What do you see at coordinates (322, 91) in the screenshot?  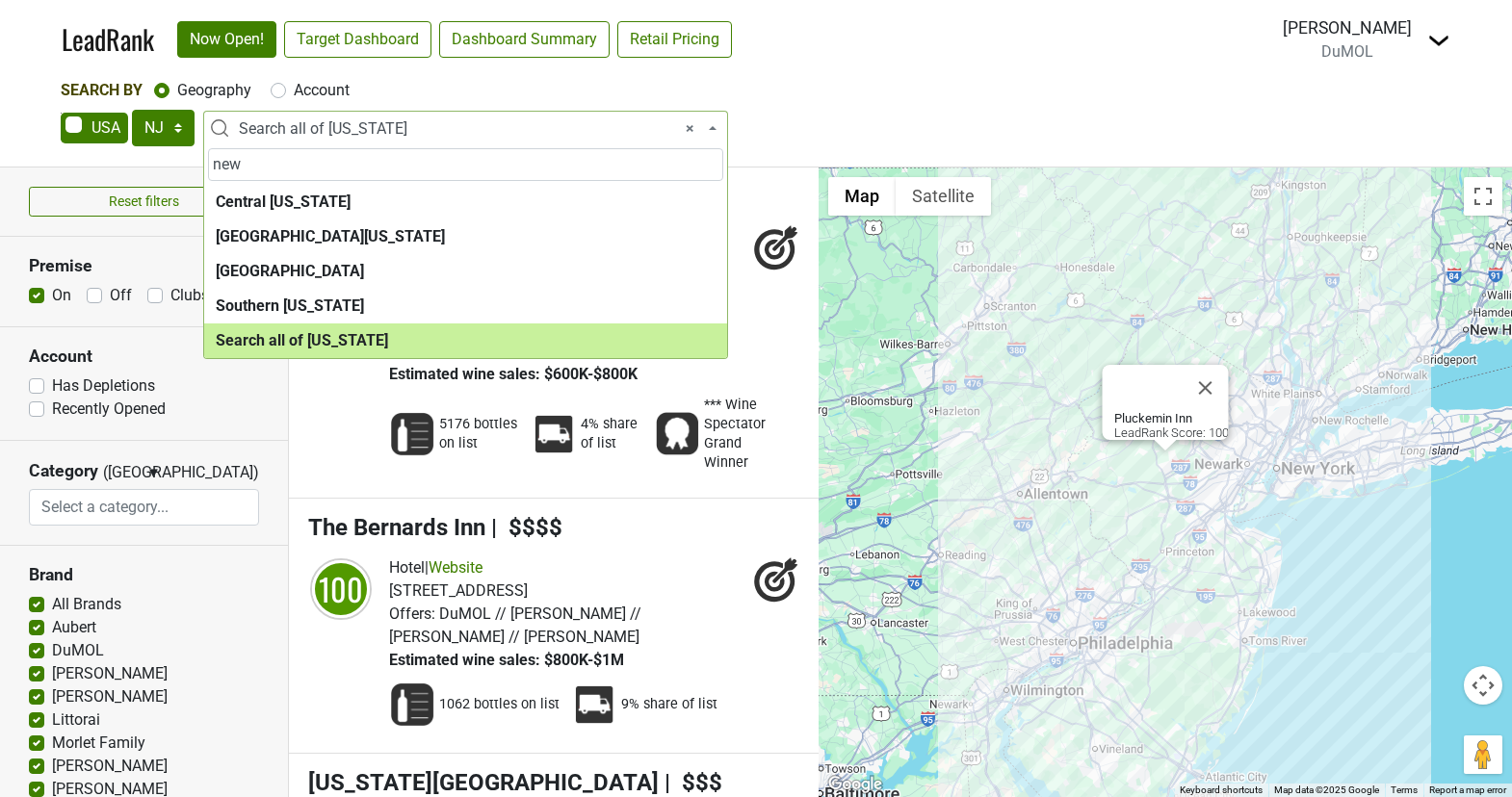 I see `label: Account` at bounding box center [322, 91].